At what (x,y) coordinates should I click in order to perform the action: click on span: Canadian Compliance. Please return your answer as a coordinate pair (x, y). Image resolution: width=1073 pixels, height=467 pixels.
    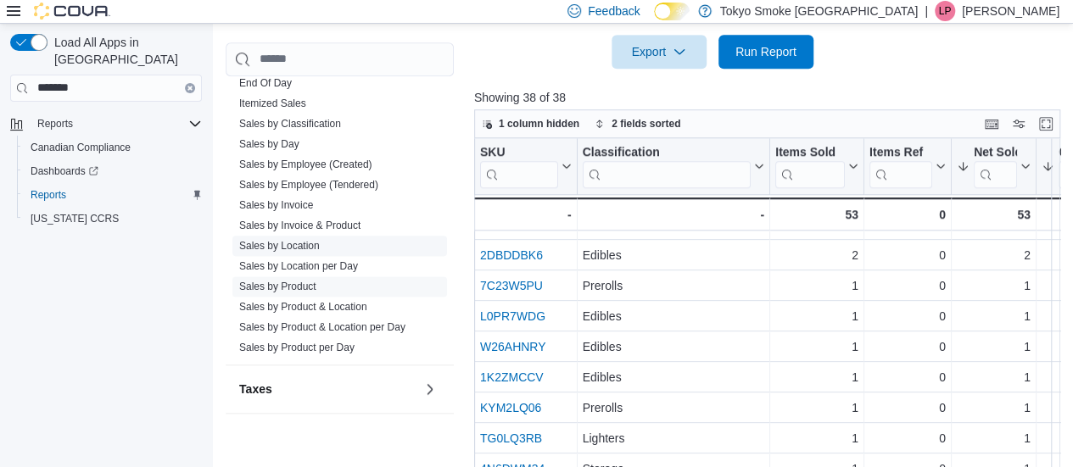
    Looking at the image, I should click on (113, 148).